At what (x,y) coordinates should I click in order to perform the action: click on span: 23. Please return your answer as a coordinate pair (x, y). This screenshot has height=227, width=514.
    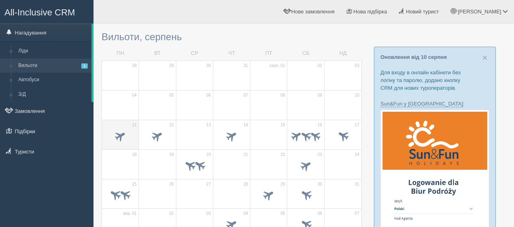
    Looking at the image, I should click on (319, 155).